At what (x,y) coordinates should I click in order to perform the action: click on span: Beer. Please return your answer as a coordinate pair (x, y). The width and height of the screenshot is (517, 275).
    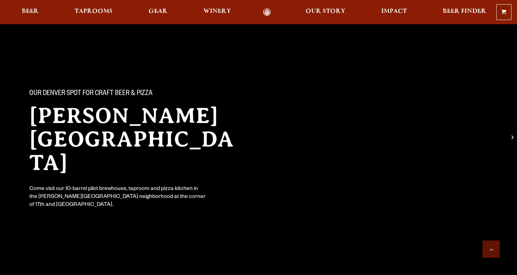
    Looking at the image, I should click on (30, 11).